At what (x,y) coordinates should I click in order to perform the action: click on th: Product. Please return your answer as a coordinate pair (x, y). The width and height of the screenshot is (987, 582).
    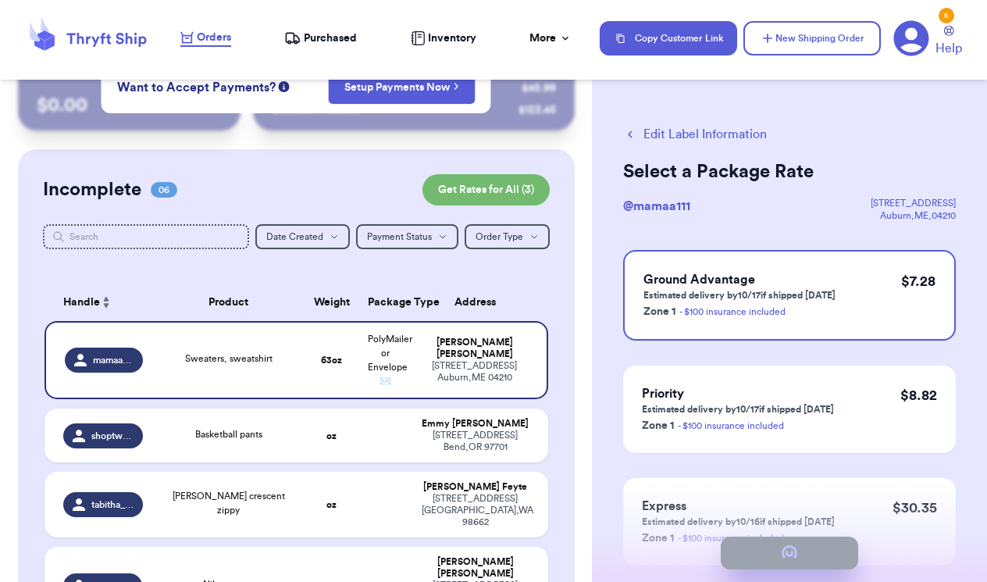
    Looking at the image, I should click on (228, 302).